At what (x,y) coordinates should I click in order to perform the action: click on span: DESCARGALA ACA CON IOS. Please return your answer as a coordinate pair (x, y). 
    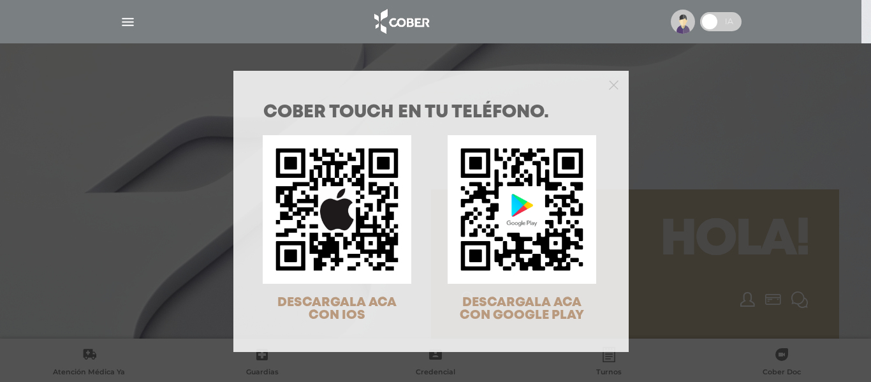
    Looking at the image, I should click on (336, 308).